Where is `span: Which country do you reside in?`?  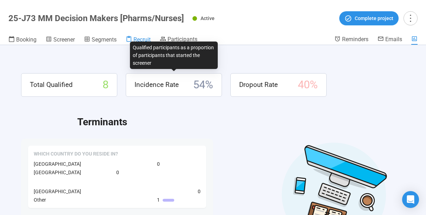
span: Which country do you reside in? is located at coordinates (76, 154).